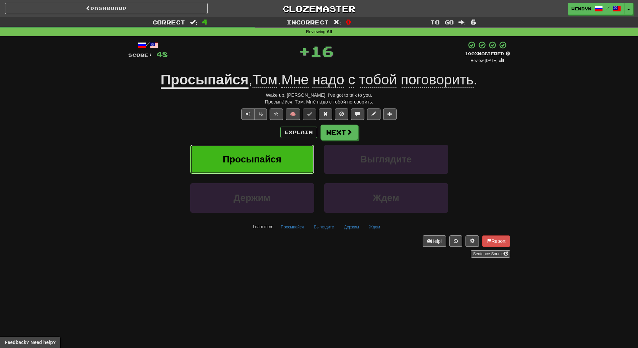 This screenshot has height=348, width=638. I want to click on span: Просыпайся, so click(252, 159).